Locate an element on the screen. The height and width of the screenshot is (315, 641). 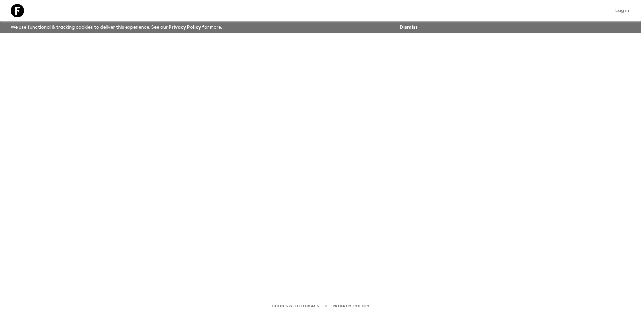
a: Log in is located at coordinates (622, 11).